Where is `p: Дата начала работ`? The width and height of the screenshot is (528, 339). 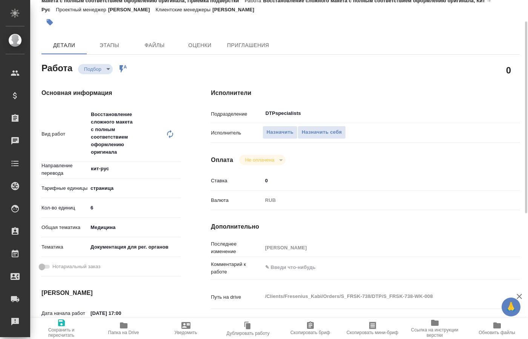
p: Дата начала работ is located at coordinates (64, 314).